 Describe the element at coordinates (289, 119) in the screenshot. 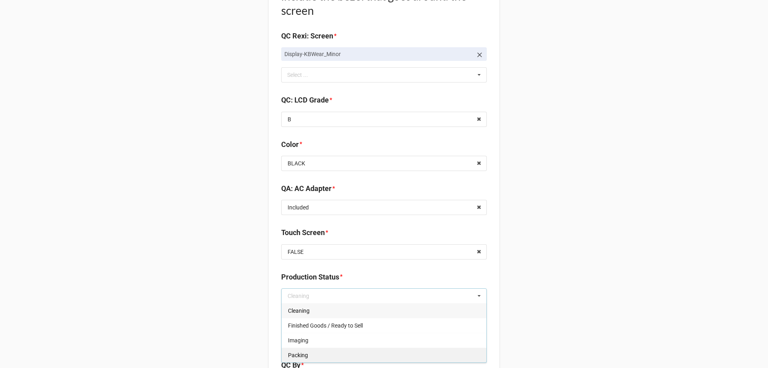

I see `div: B` at that location.